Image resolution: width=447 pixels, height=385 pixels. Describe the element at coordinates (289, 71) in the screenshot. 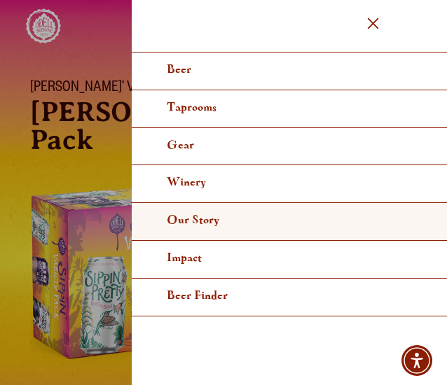

I see `a: Beer` at that location.